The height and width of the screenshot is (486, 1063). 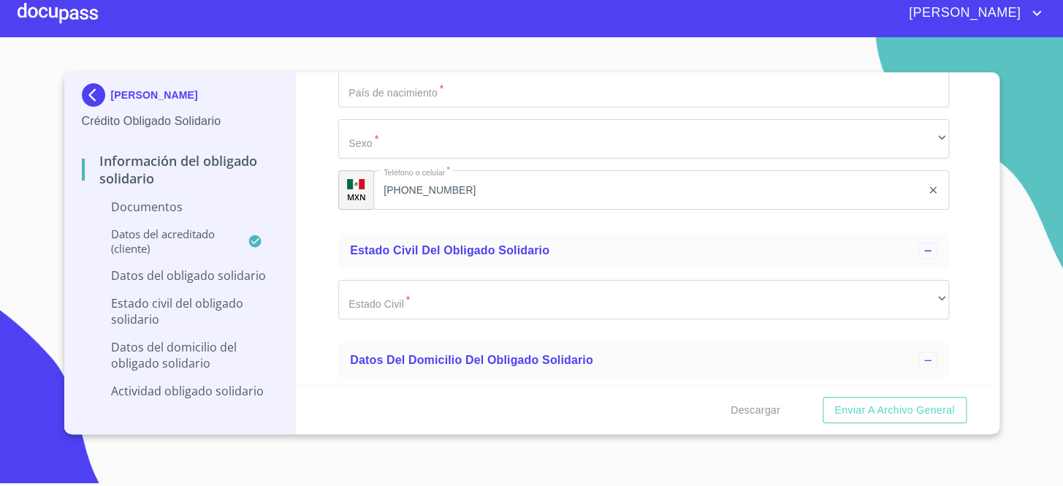 I want to click on p: Información del Obligado Solidario, so click(x=180, y=169).